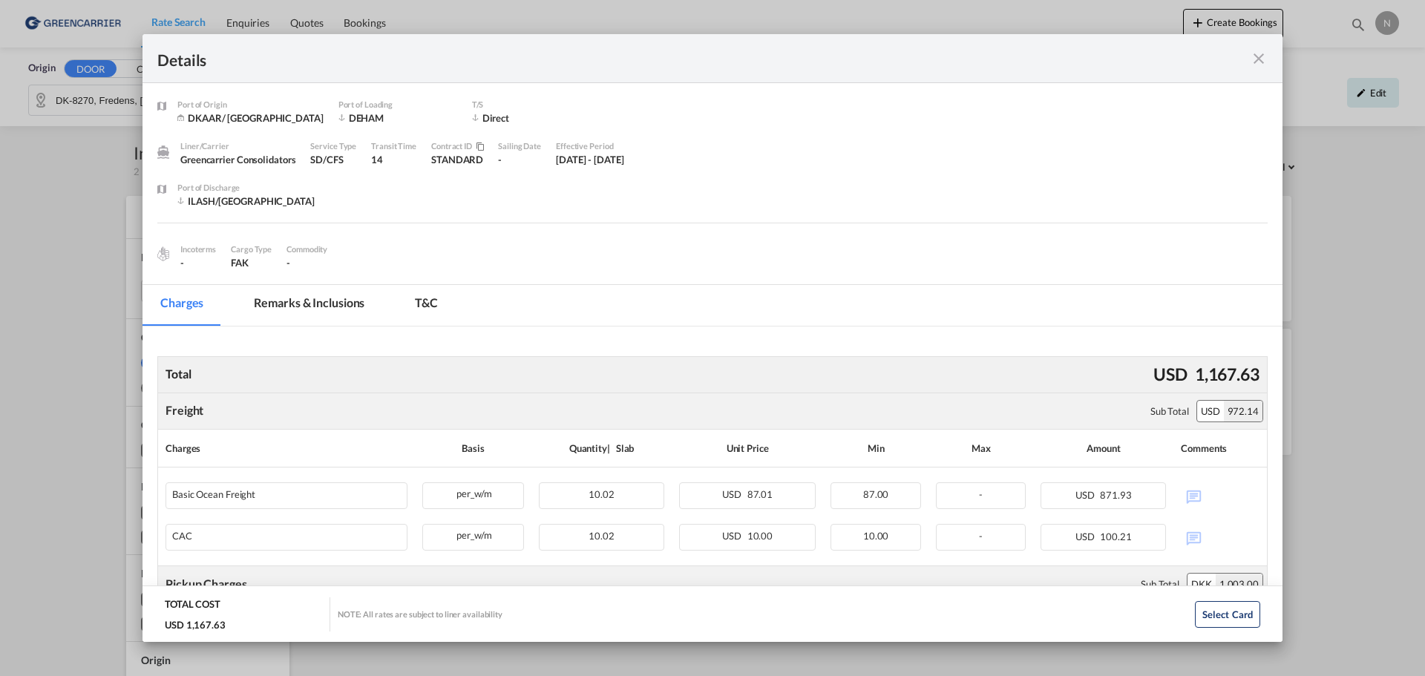 Image resolution: width=1425 pixels, height=676 pixels. I want to click on div: DKAAR/ Aarhus, so click(250, 118).